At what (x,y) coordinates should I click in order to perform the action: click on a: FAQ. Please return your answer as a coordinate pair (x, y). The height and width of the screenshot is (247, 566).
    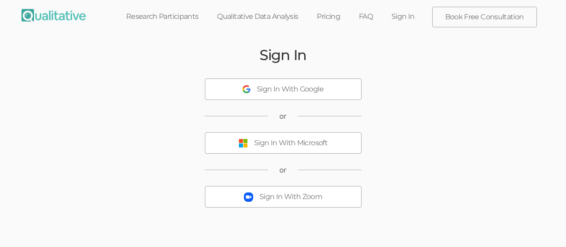
    Looking at the image, I should click on (366, 17).